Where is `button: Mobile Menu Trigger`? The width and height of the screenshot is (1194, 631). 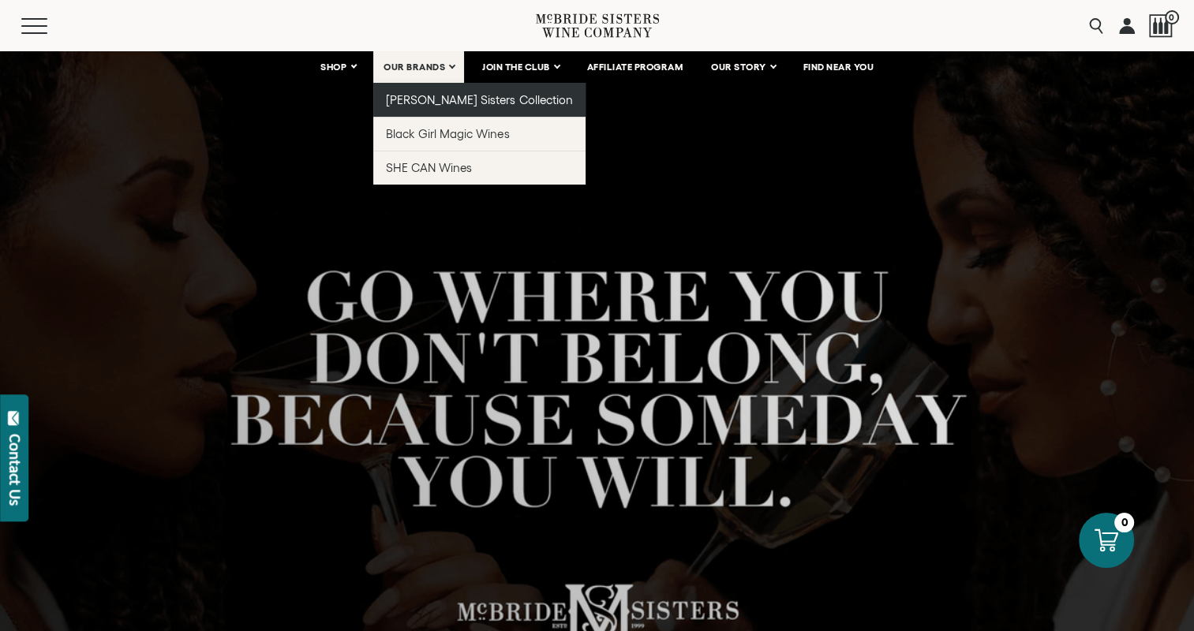 button: Mobile Menu Trigger is located at coordinates (50, 26).